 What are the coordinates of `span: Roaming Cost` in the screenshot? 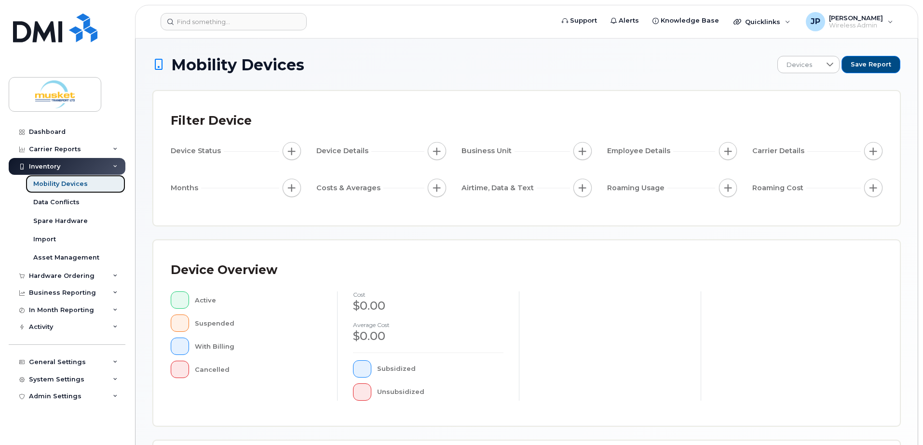 It's located at (779, 188).